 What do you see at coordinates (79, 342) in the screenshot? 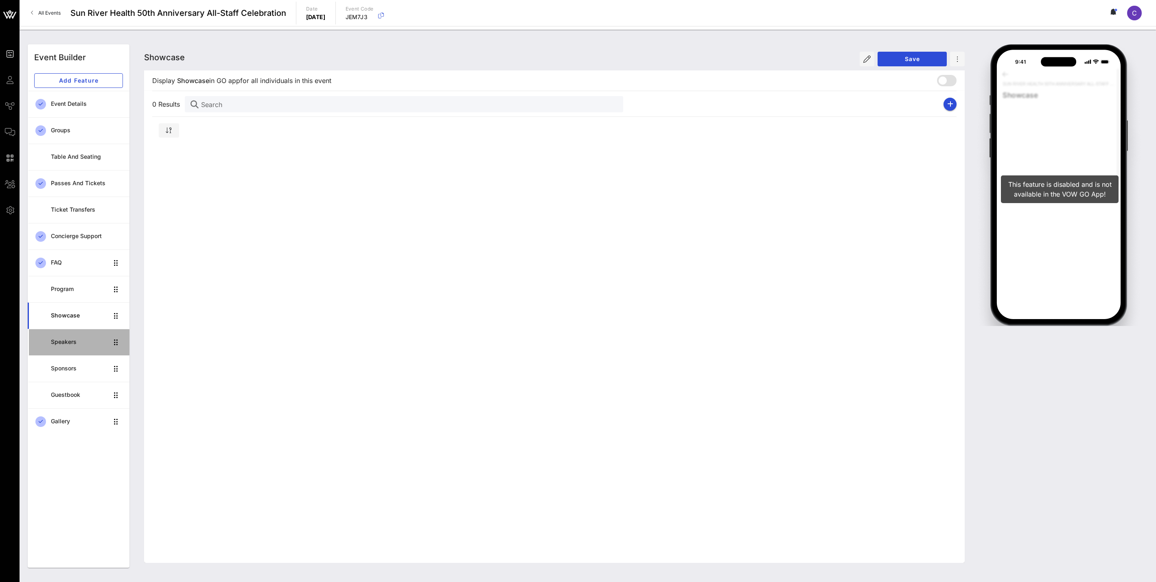
I see `a: Speakers` at bounding box center [79, 342].